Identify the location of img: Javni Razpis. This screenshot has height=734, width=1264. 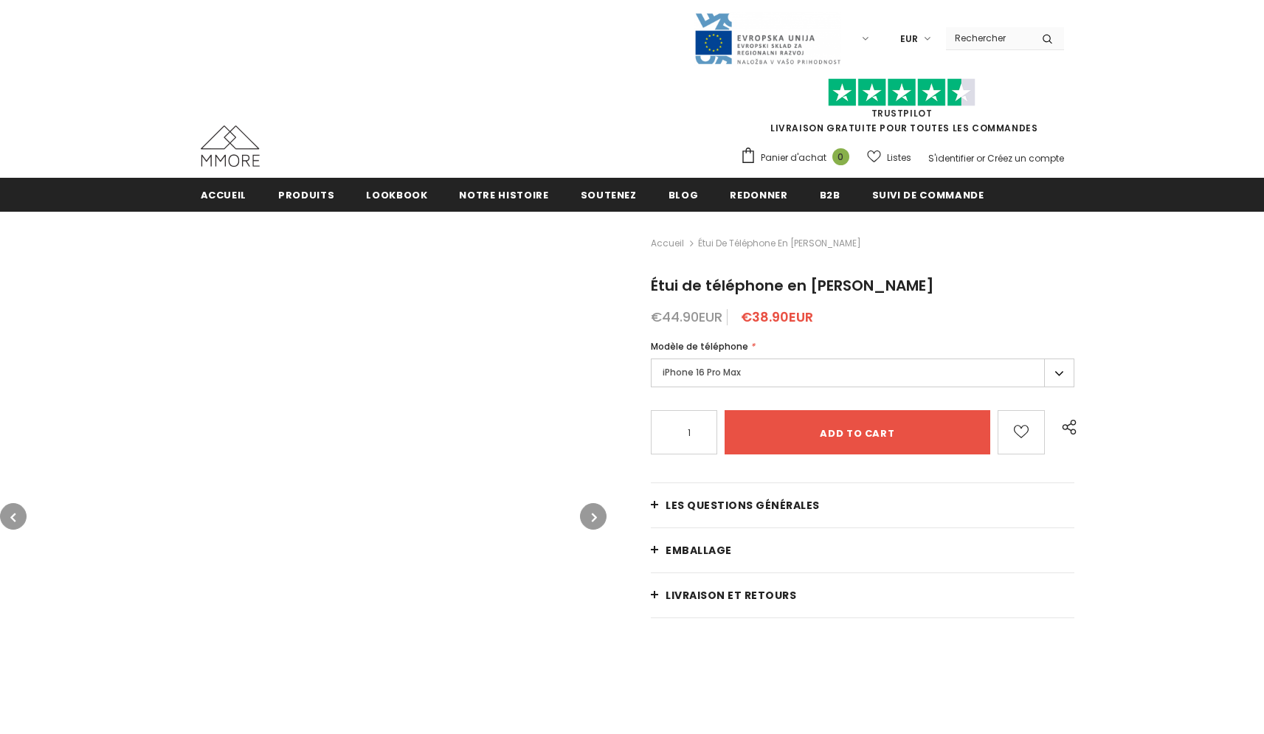
(767, 38).